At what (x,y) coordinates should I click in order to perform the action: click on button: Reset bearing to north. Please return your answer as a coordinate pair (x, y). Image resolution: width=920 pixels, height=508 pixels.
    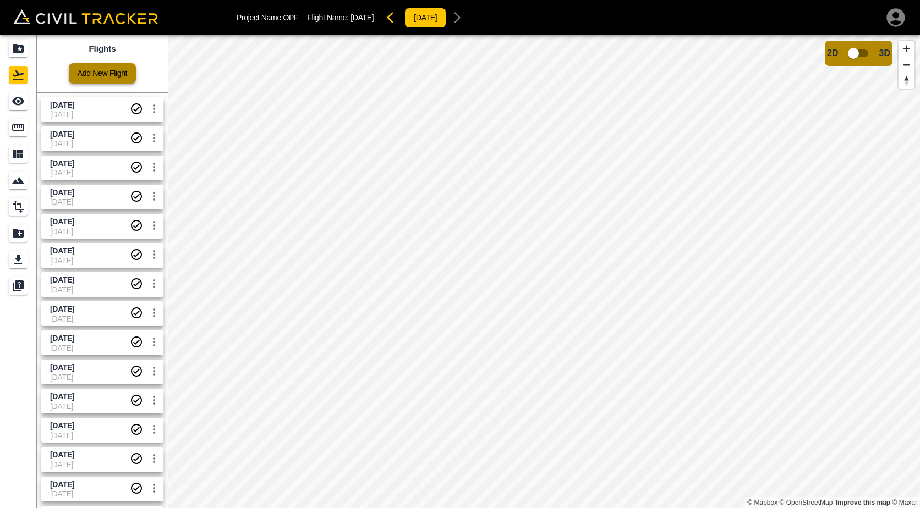
    Looking at the image, I should click on (906, 80).